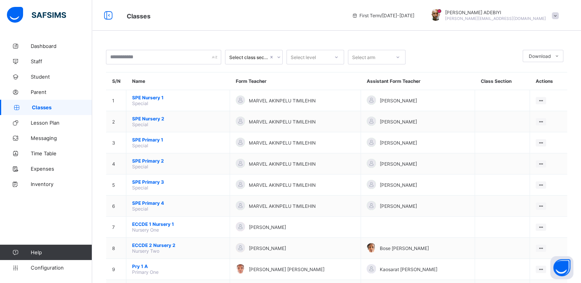  Describe the element at coordinates (561, 268) in the screenshot. I see `button: Open asap` at that location.